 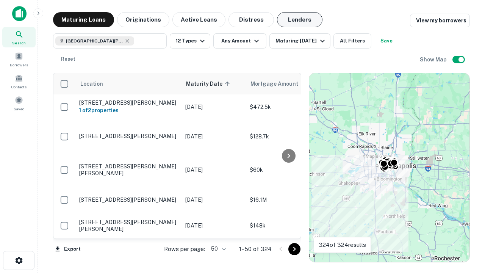 I want to click on span: Location, so click(x=91, y=84).